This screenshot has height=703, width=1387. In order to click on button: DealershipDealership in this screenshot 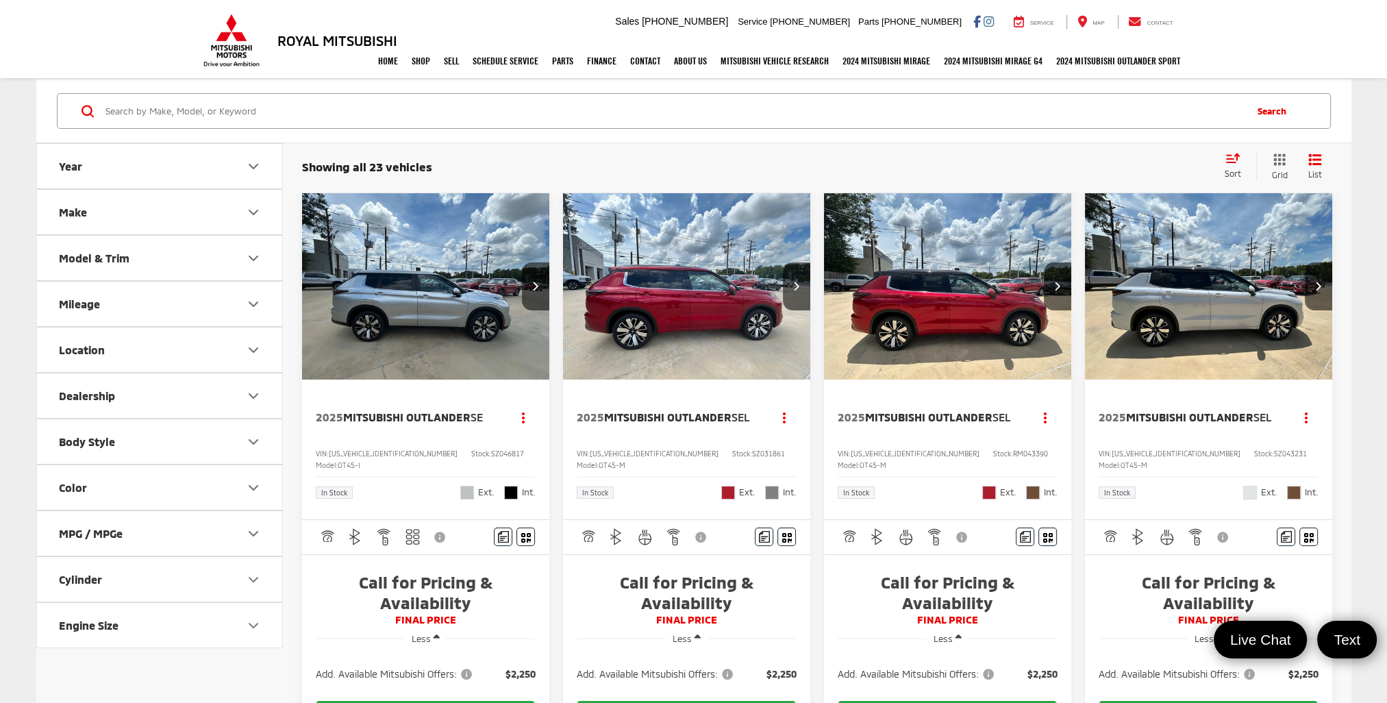, I will do `click(160, 395)`.